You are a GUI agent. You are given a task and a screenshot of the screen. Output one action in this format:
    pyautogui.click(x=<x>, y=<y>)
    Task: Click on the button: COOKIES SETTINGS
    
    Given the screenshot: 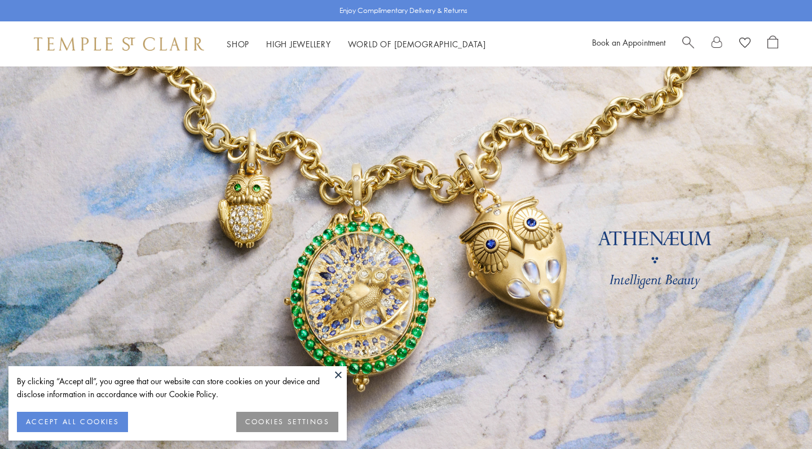 What is the action you would take?
    pyautogui.click(x=287, y=422)
    